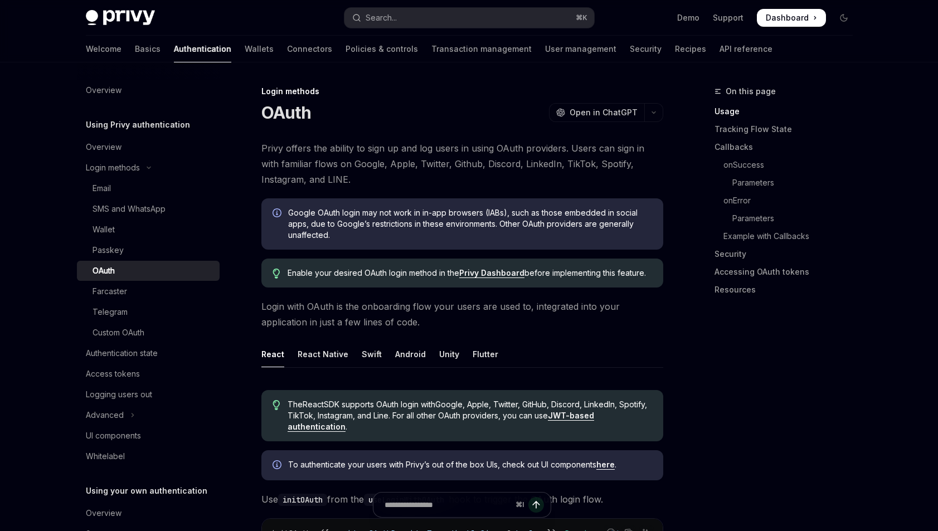  I want to click on a: User management, so click(581, 49).